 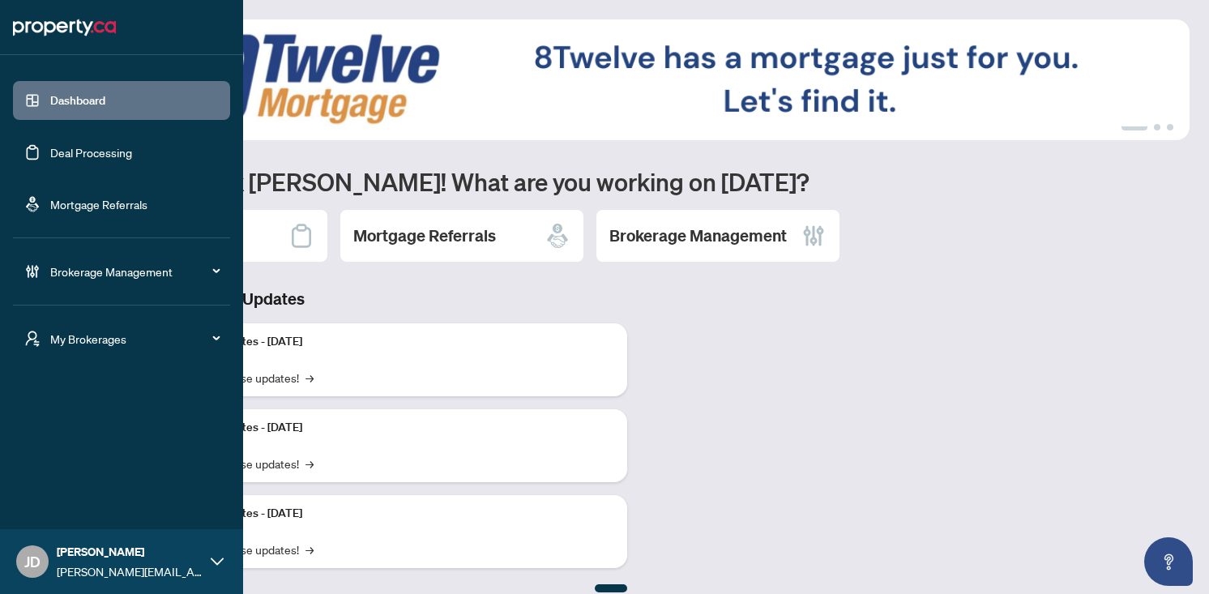 What do you see at coordinates (64, 28) in the screenshot?
I see `img: logo` at bounding box center [64, 28].